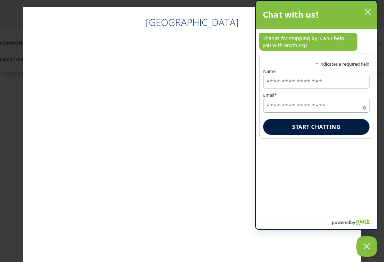 The height and width of the screenshot is (262, 384). I want to click on label: Email*, so click(317, 95).